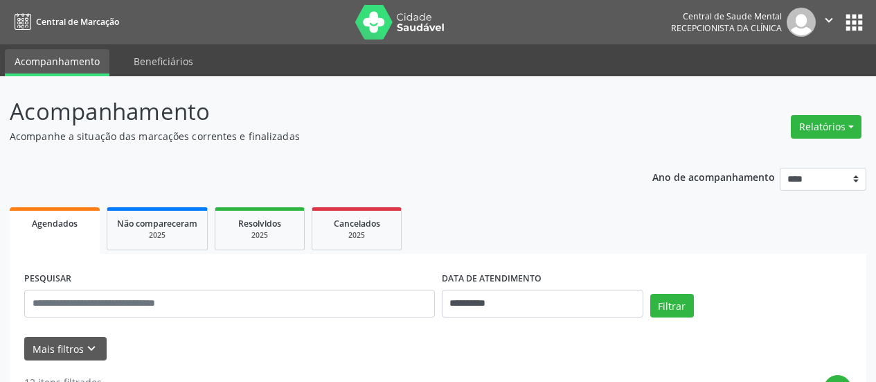  What do you see at coordinates (854, 22) in the screenshot?
I see `button: apps` at bounding box center [854, 22].